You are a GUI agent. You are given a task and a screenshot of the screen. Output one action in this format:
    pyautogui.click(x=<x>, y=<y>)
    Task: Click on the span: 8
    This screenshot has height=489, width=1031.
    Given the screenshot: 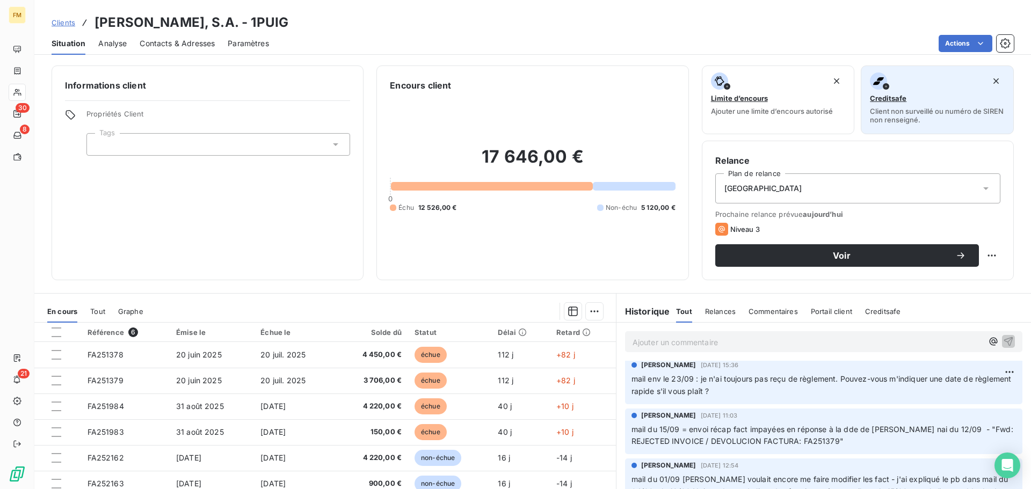 What is the action you would take?
    pyautogui.click(x=25, y=129)
    